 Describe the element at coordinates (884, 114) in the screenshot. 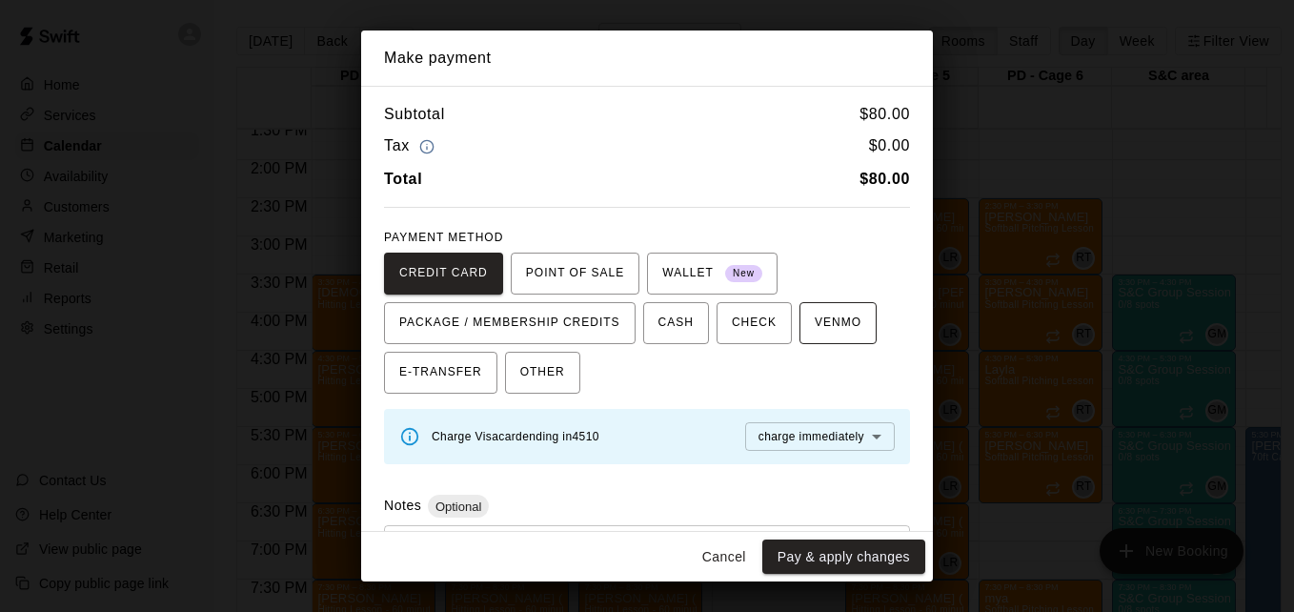

I see `h6: $ 80.00` at that location.